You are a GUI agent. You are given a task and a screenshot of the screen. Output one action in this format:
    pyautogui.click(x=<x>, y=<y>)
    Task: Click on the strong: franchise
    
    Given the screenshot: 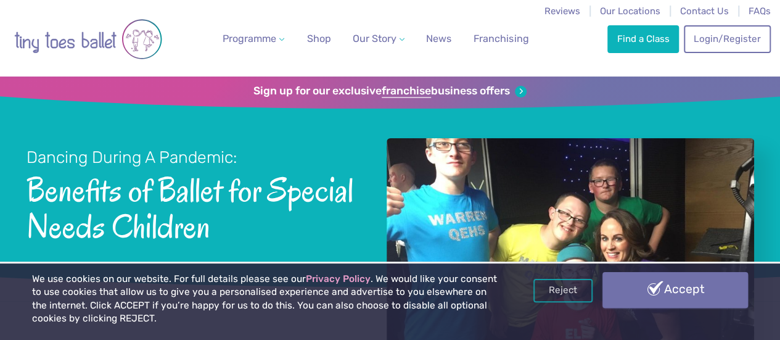 What is the action you would take?
    pyautogui.click(x=406, y=91)
    